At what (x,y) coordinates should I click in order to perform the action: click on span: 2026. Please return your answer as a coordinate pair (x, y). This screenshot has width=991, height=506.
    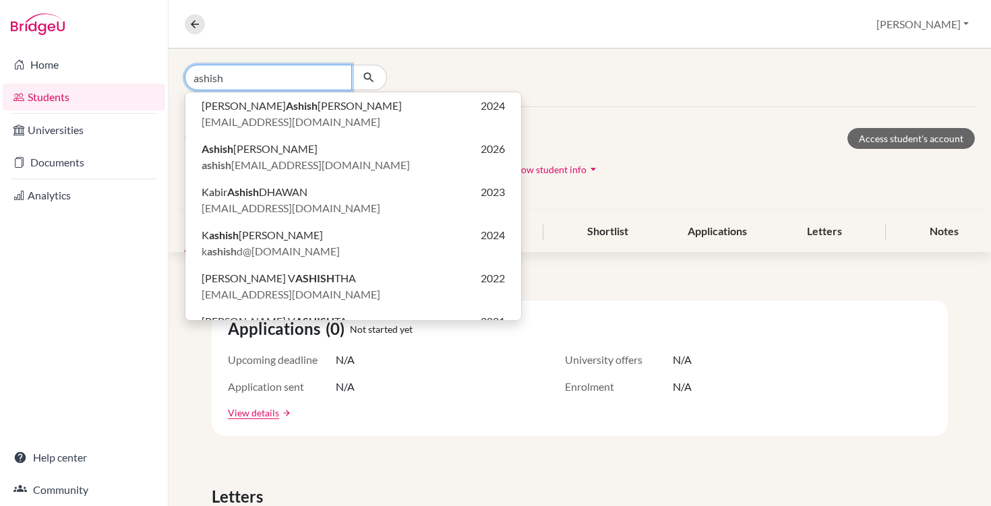
    Looking at the image, I should click on (493, 149).